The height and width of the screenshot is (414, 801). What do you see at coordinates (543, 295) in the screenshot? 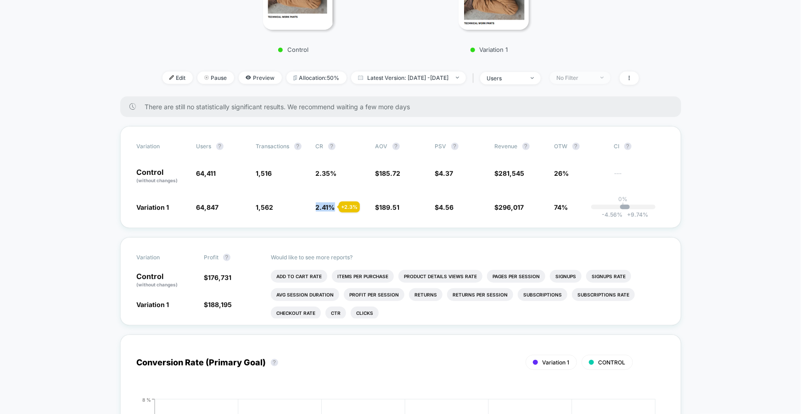
I see `li: Subscriptions` at bounding box center [543, 295].